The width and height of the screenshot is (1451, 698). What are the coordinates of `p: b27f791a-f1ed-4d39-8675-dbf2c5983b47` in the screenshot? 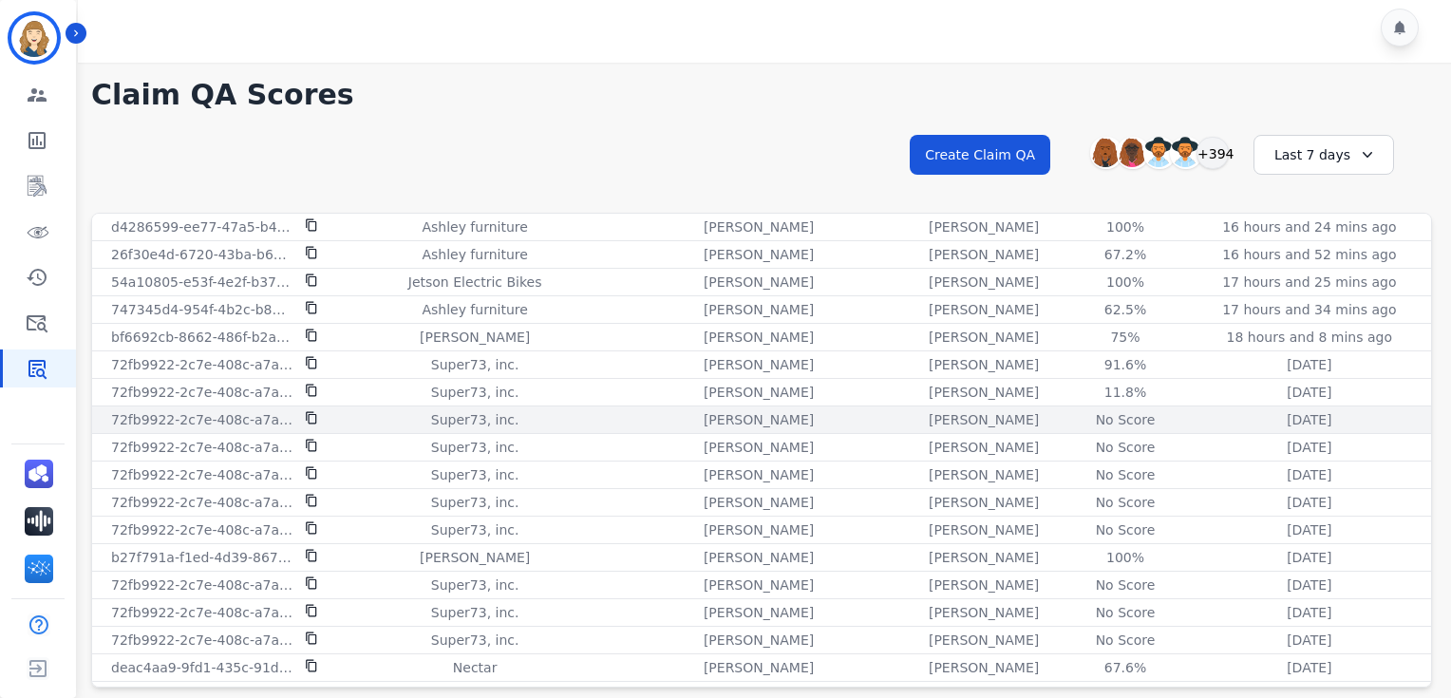 It's located at (202, 558).